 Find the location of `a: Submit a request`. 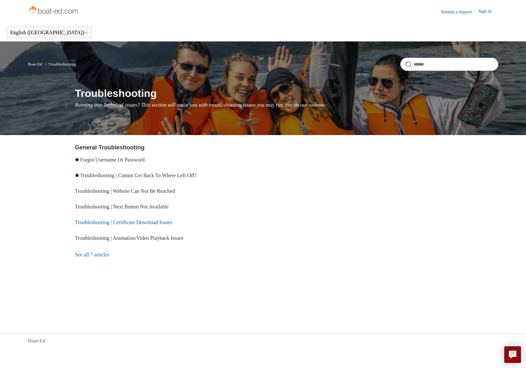

a: Submit a request is located at coordinates (460, 12).